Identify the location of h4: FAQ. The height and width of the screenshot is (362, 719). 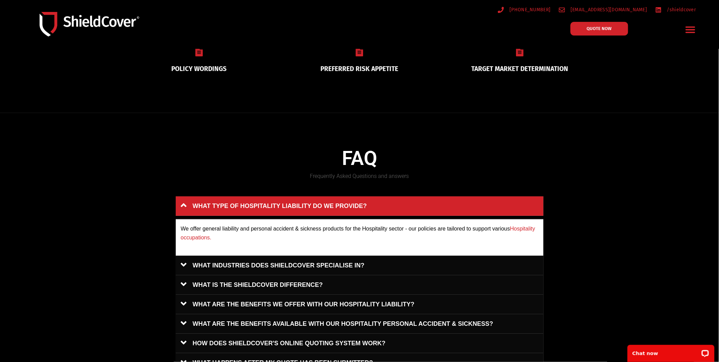
(360, 159).